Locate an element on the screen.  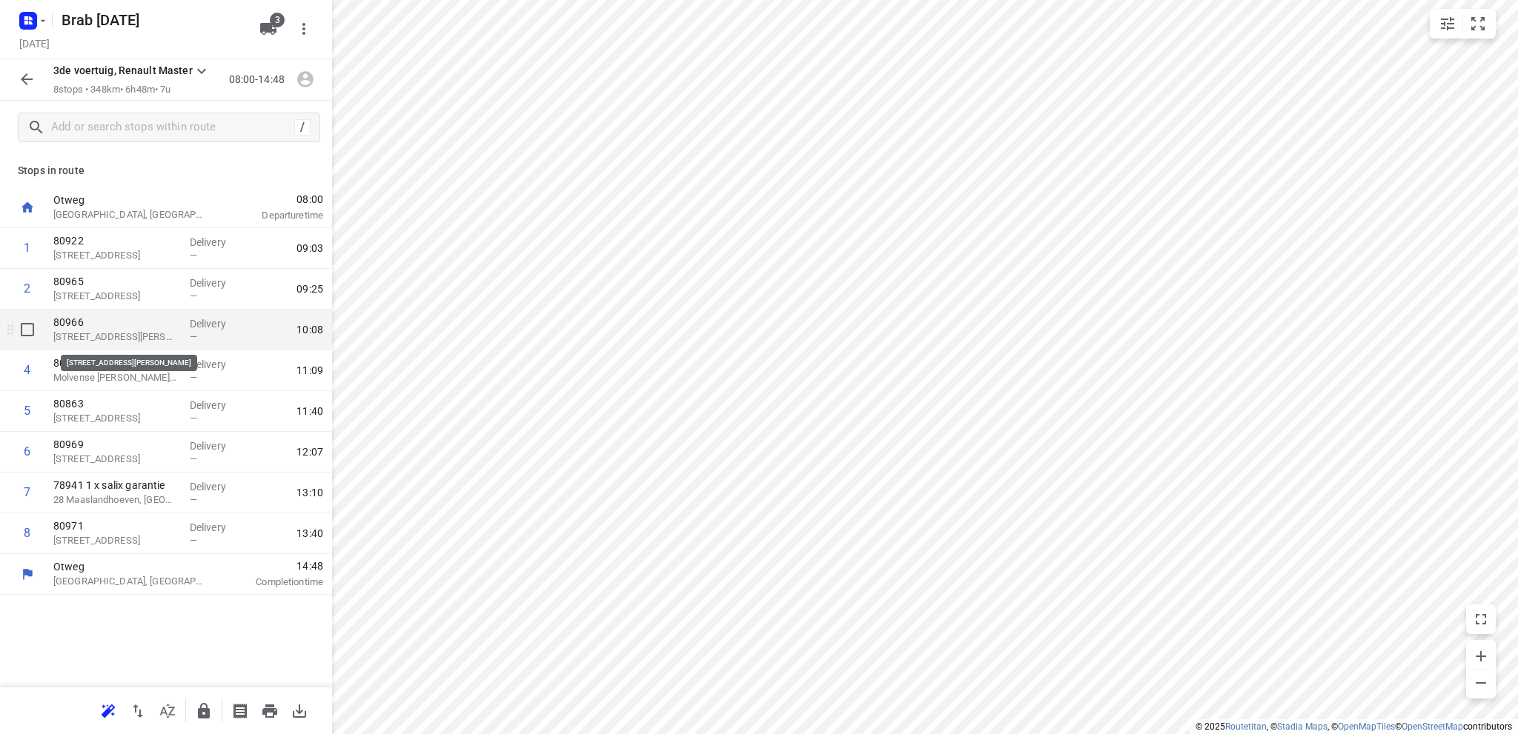
div: 7 is located at coordinates (27, 492).